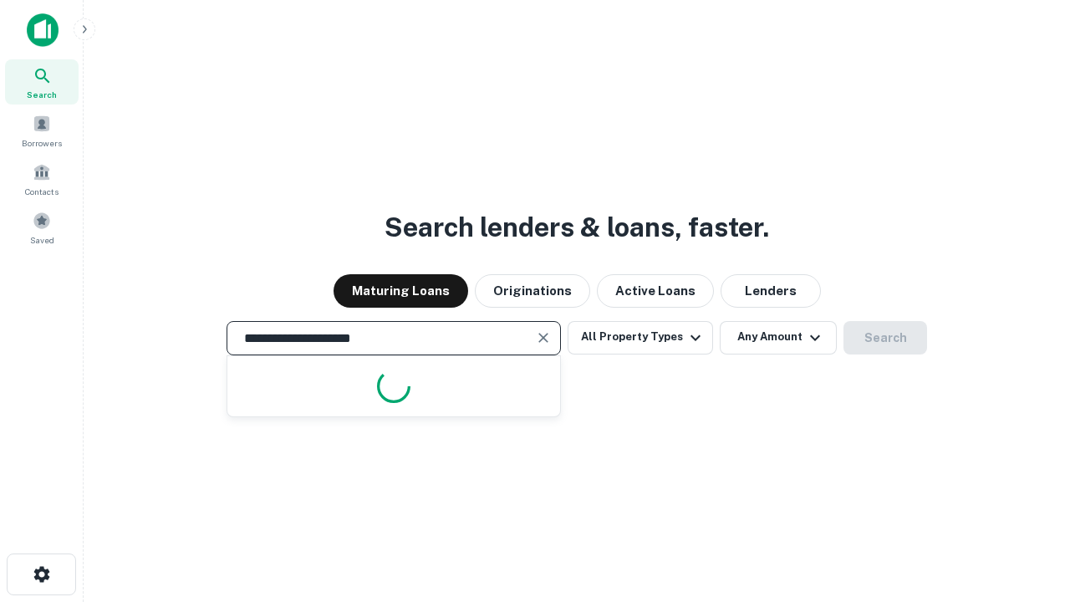 This screenshot has height=602, width=1070. I want to click on div: Borrowers, so click(42, 130).